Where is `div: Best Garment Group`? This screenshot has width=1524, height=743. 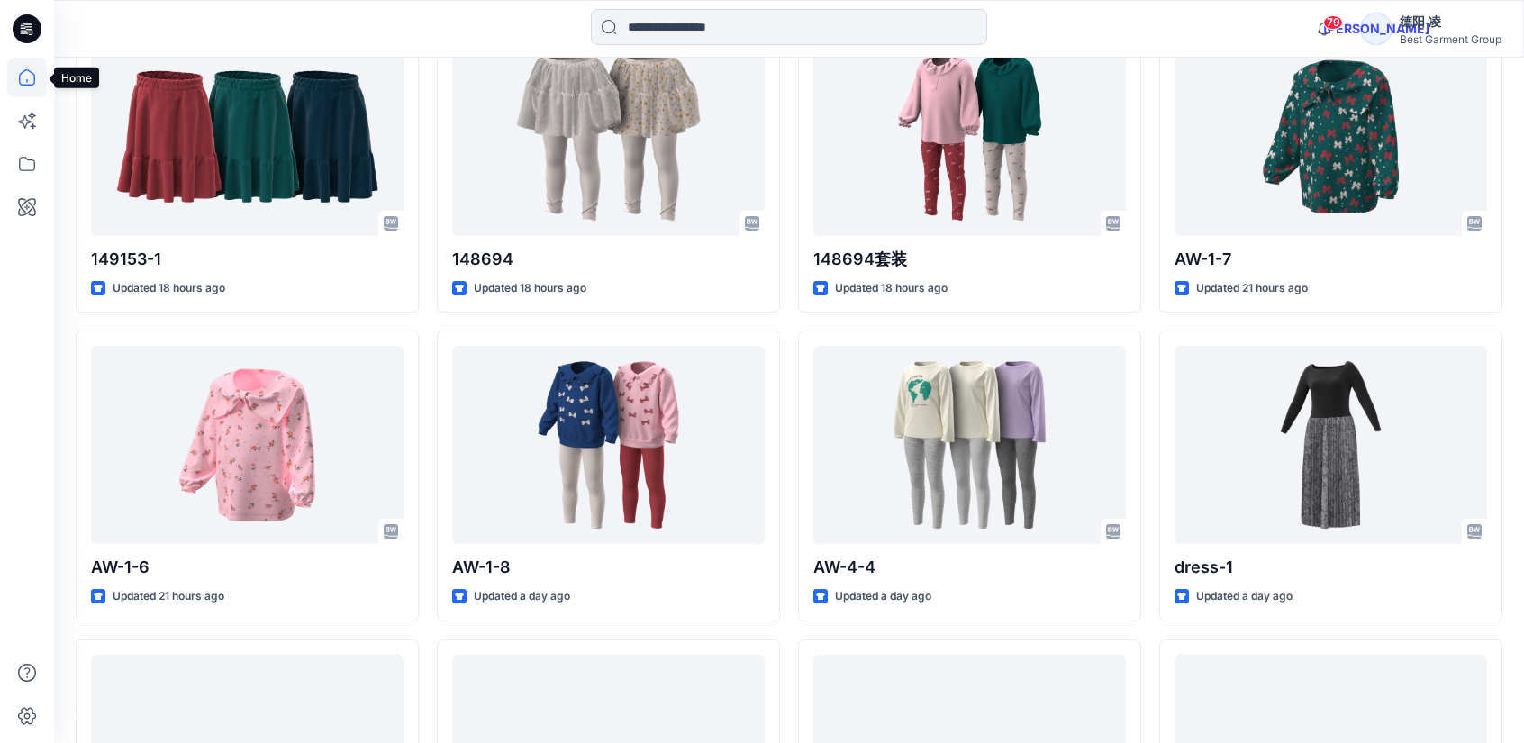 div: Best Garment Group is located at coordinates (1450, 39).